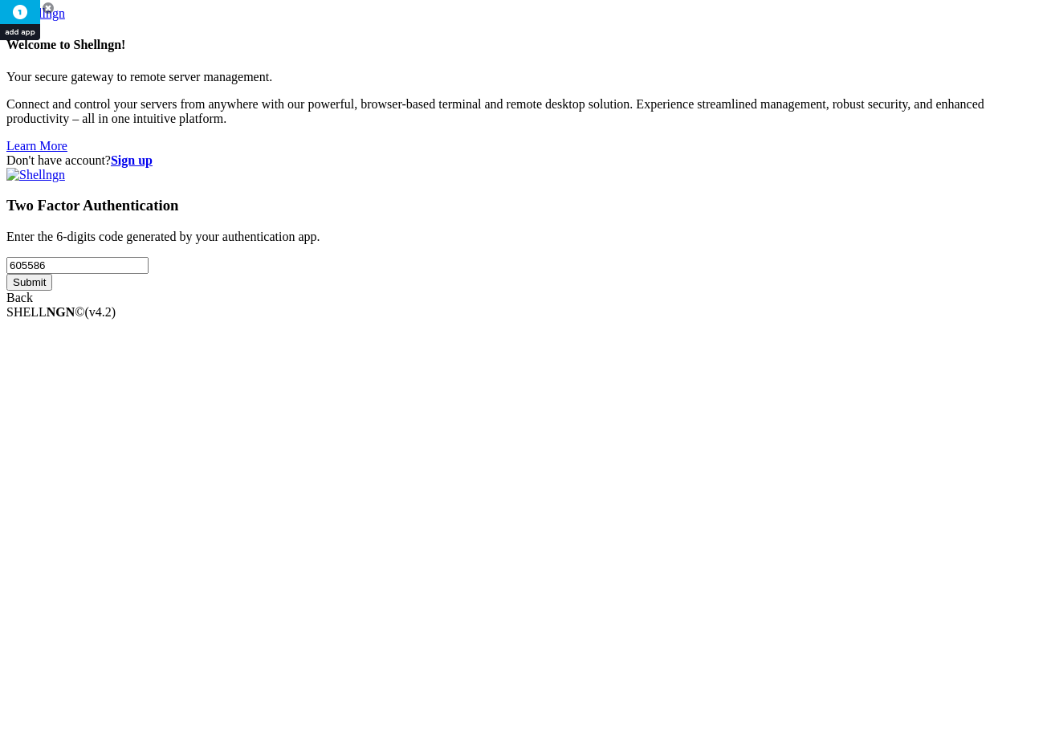 The image size is (1051, 750). Describe the element at coordinates (525, 161) in the screenshot. I see `div: Don't have account?` at that location.